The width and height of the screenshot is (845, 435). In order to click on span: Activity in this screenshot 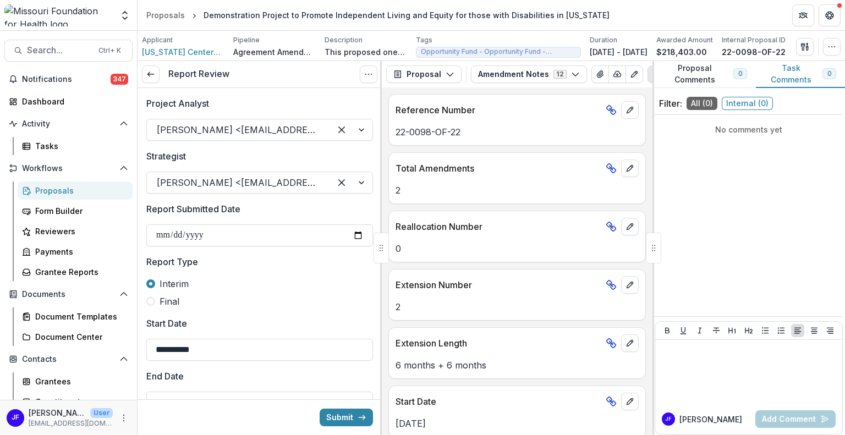, I will do `click(68, 124)`.